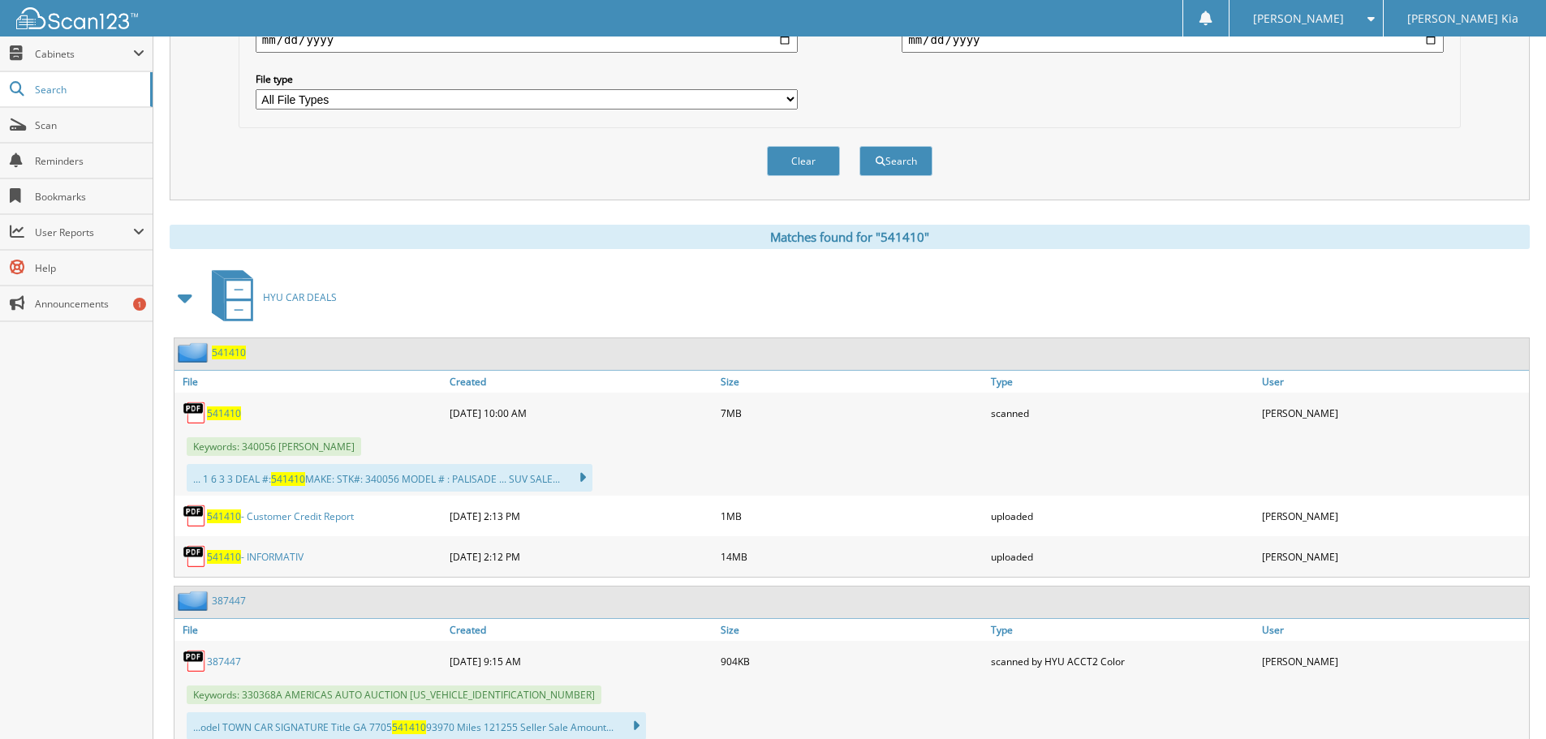 The height and width of the screenshot is (739, 1546). Describe the element at coordinates (77, 18) in the screenshot. I see `img: scan123-logo-white.svg` at that location.